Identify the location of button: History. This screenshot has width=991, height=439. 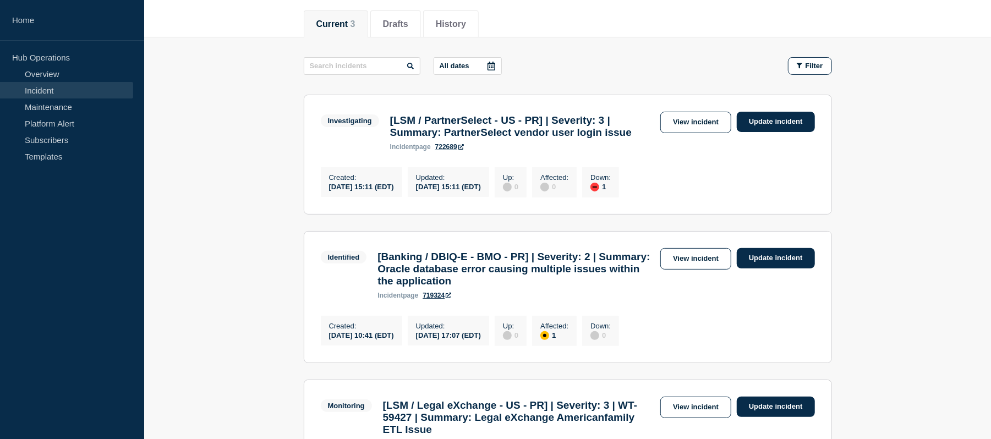
(451, 24).